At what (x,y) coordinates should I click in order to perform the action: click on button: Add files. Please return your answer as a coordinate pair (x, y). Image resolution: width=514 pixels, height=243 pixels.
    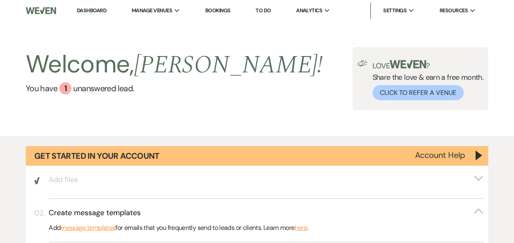
    Looking at the image, I should click on (266, 180).